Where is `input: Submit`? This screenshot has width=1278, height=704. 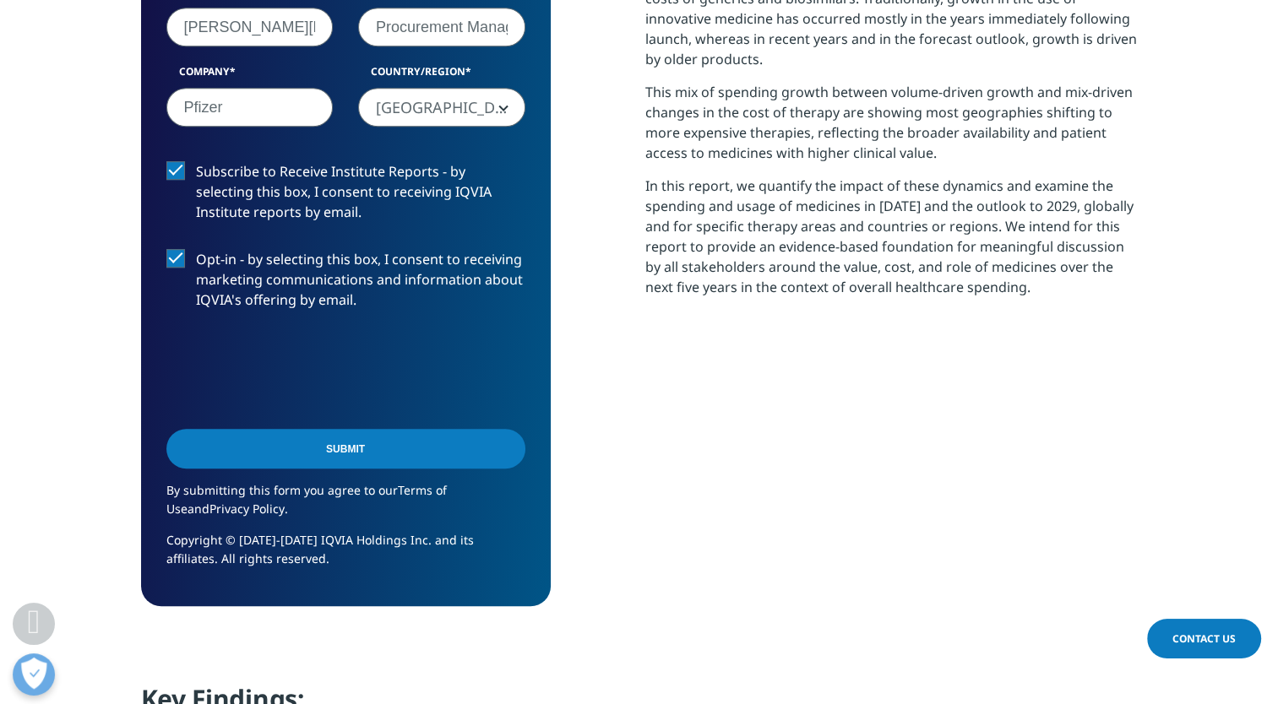
input: Submit is located at coordinates (345, 448).